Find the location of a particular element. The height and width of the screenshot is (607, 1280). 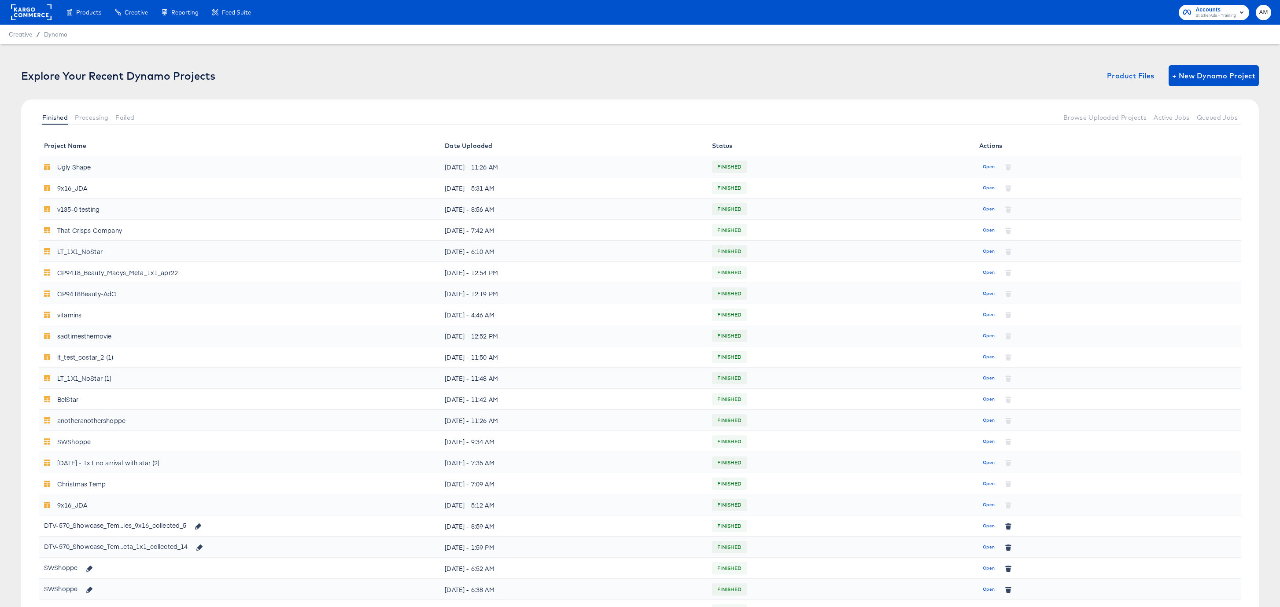

div: CP9418_Beauty_Macys_Meta_1x1_apr22 is located at coordinates (118, 273).